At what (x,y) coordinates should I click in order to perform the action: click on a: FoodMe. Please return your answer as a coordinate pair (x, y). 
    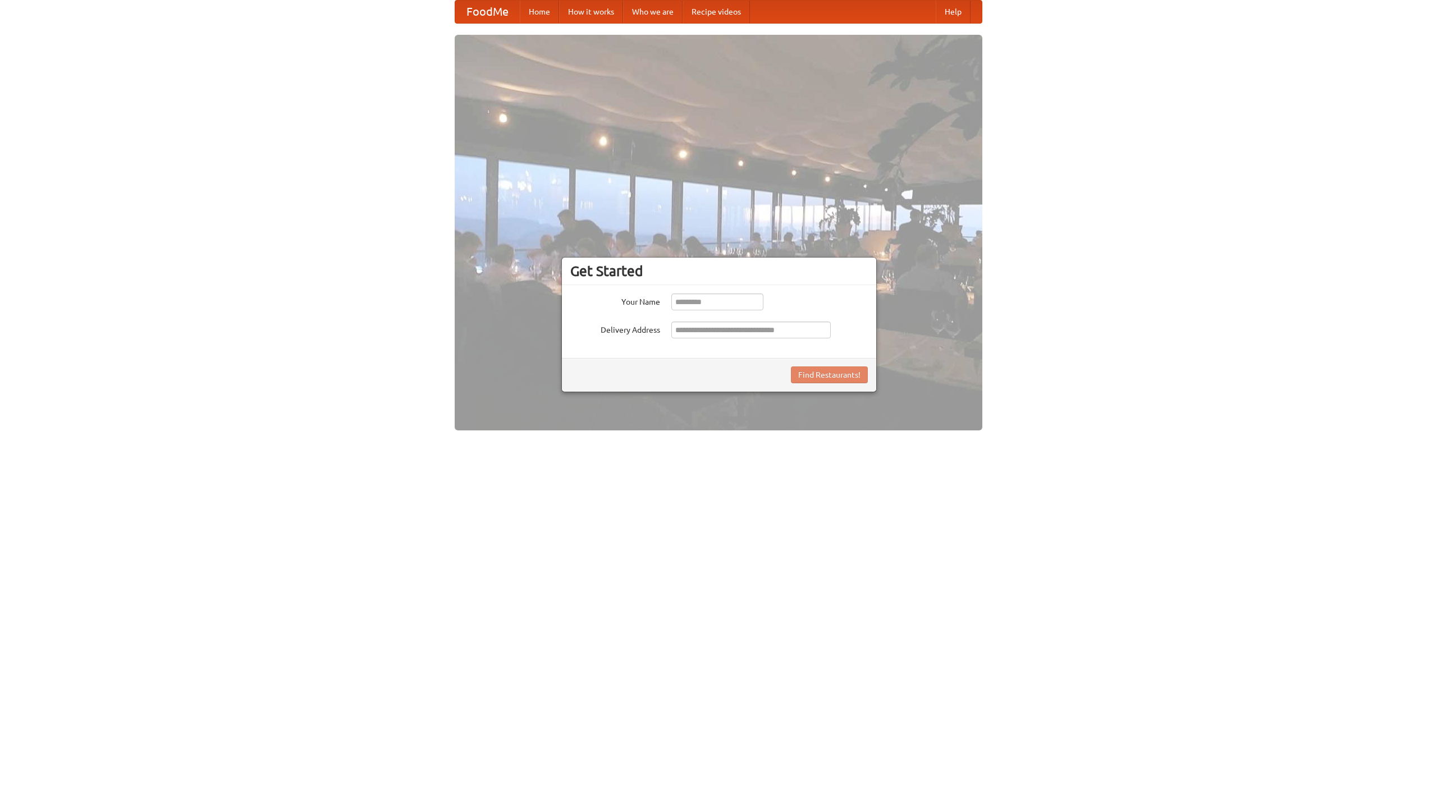
    Looking at the image, I should click on (487, 12).